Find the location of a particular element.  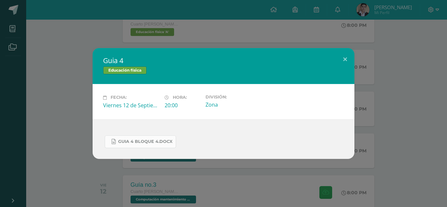

div: 20:00 is located at coordinates (182, 105).